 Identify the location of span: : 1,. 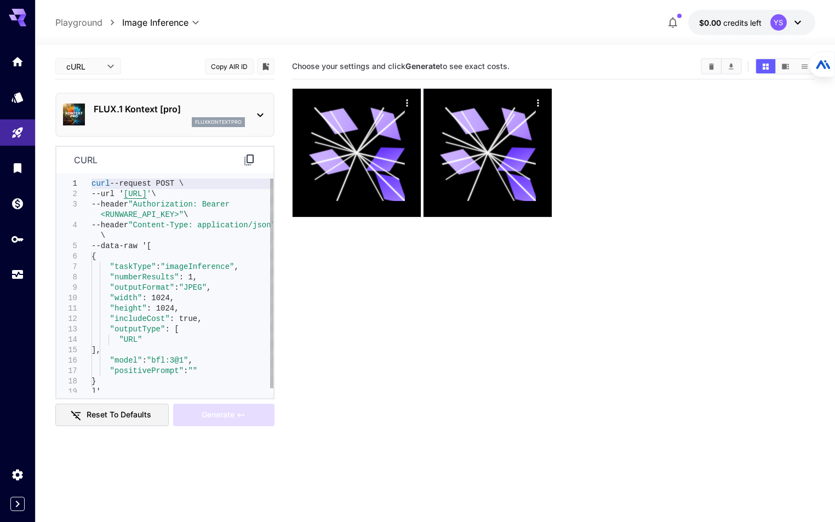
(188, 277).